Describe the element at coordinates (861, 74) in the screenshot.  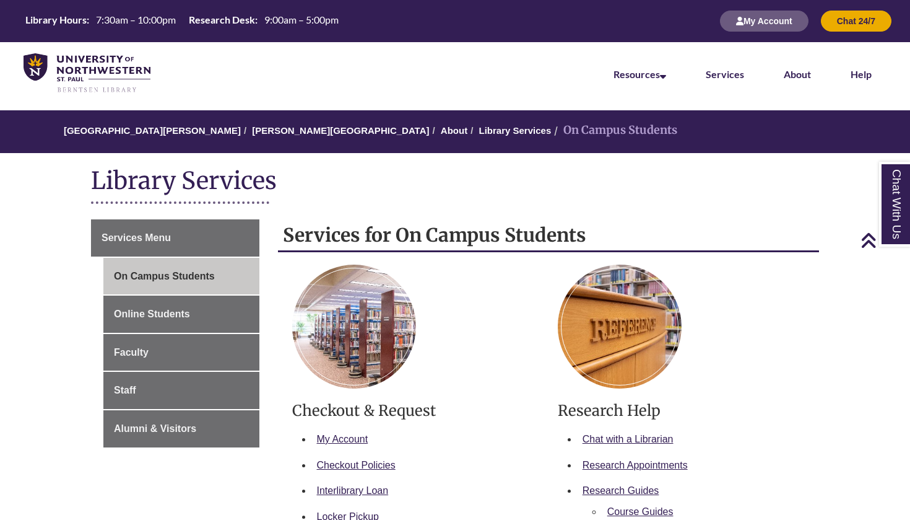
I see `a: Help` at that location.